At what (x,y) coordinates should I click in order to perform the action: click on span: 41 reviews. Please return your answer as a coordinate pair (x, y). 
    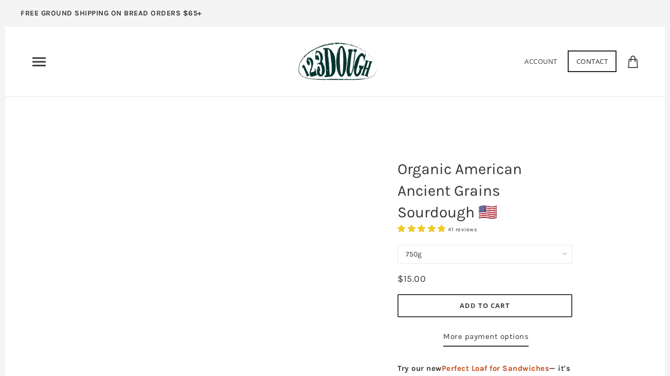
    Looking at the image, I should click on (463, 229).